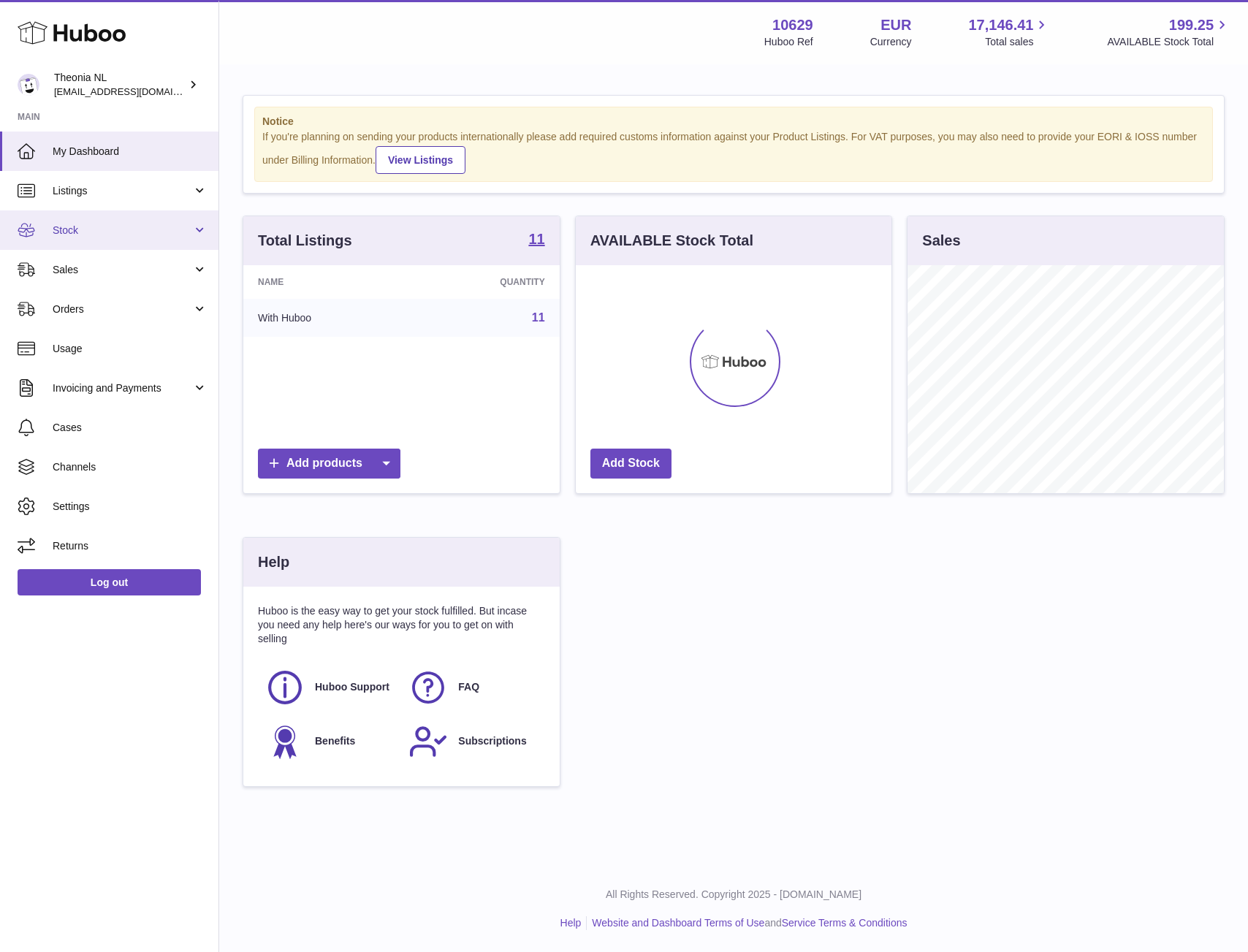 This screenshot has height=952, width=1248. I want to click on img: info@wholesomegoods.eu, so click(29, 85).